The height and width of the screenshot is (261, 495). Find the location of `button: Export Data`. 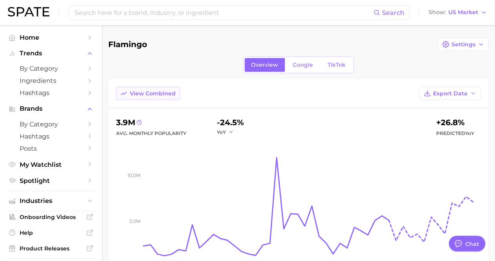

button: Export Data is located at coordinates (451, 93).